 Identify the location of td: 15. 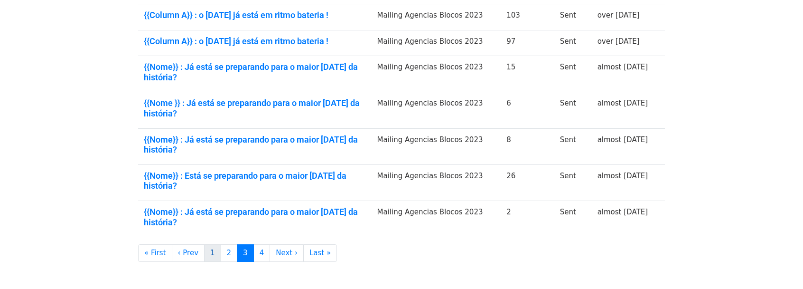
(527, 74).